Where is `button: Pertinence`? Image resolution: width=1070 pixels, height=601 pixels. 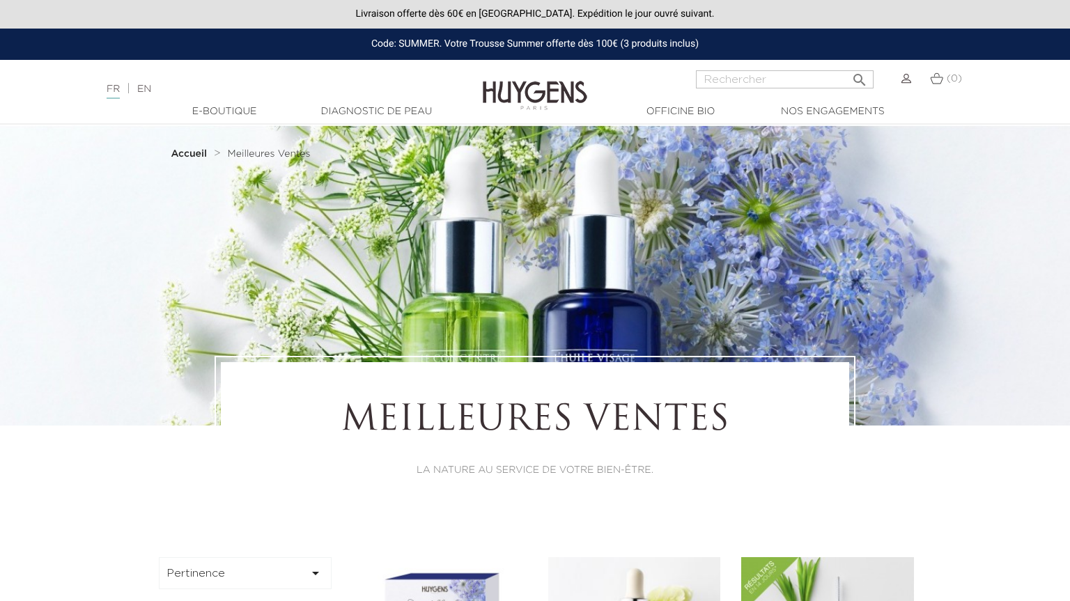
button: Pertinence is located at coordinates (245, 573).